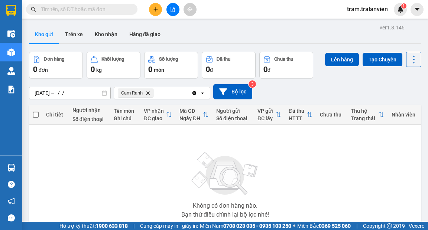 This screenshot has height=230, width=428. Describe the element at coordinates (89, 110) in the screenshot. I see `div: Người nhận` at that location.